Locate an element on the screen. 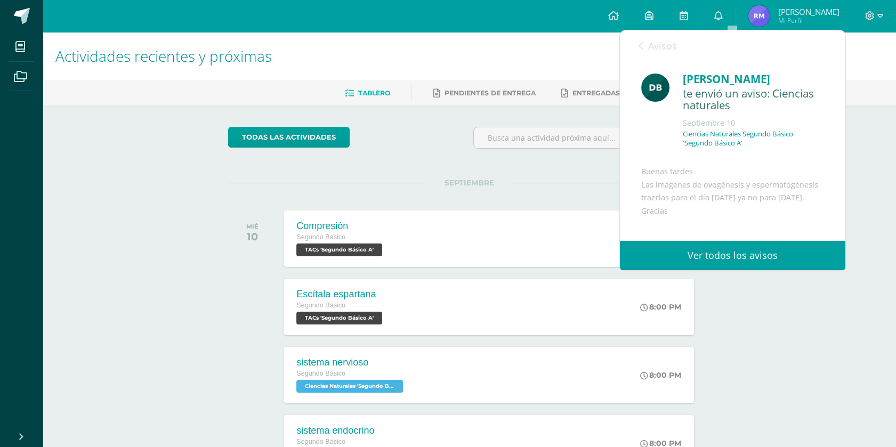 The image size is (896, 447). span: Avisos is located at coordinates (663, 46).